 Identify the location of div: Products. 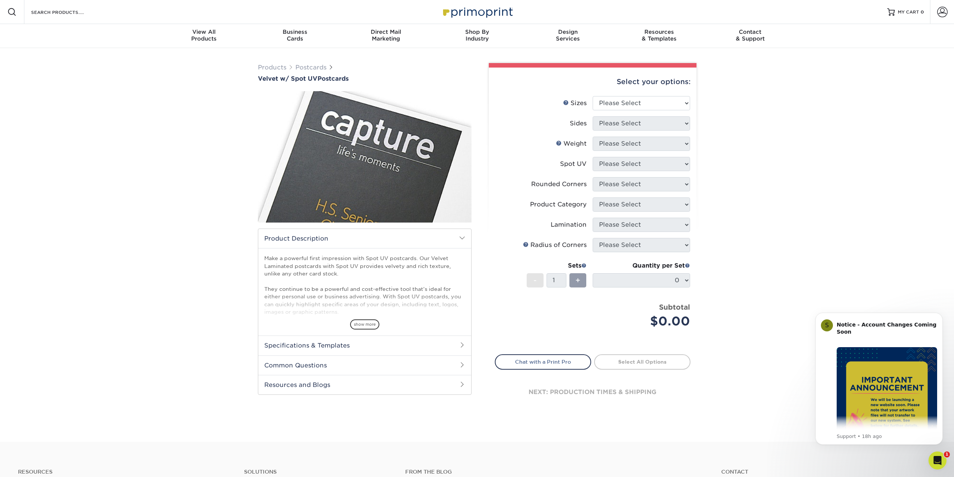
(204, 35).